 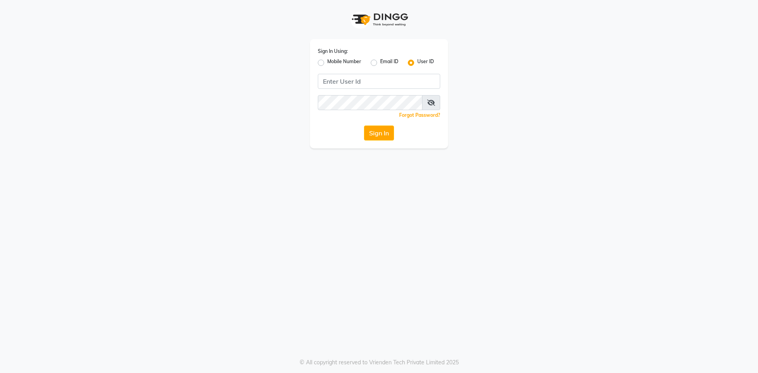 I want to click on button: Sign In, so click(x=379, y=133).